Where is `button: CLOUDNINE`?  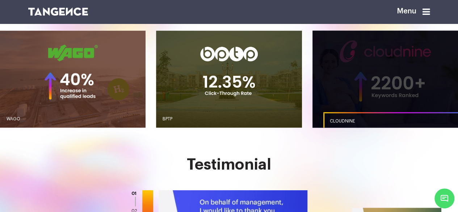 button: CLOUDNINE is located at coordinates (385, 79).